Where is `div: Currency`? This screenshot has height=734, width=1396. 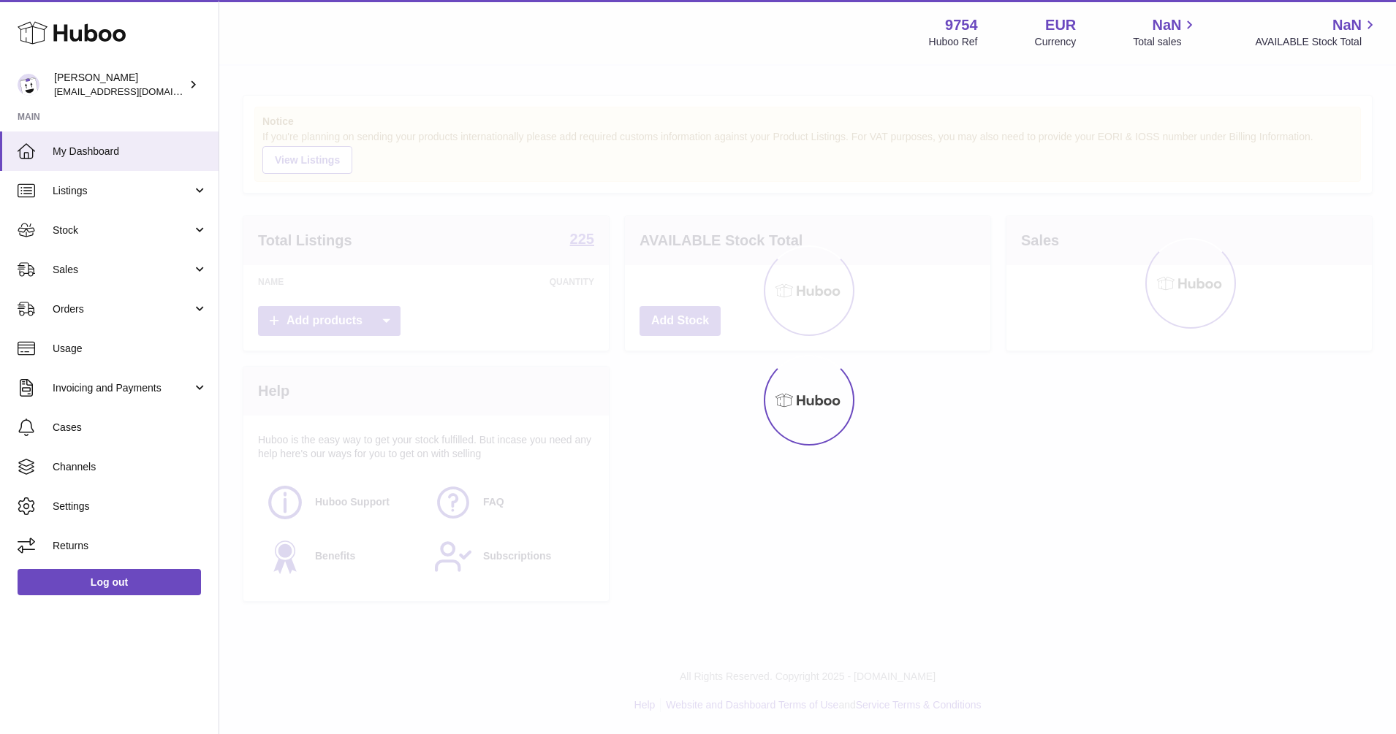
div: Currency is located at coordinates (1055, 42).